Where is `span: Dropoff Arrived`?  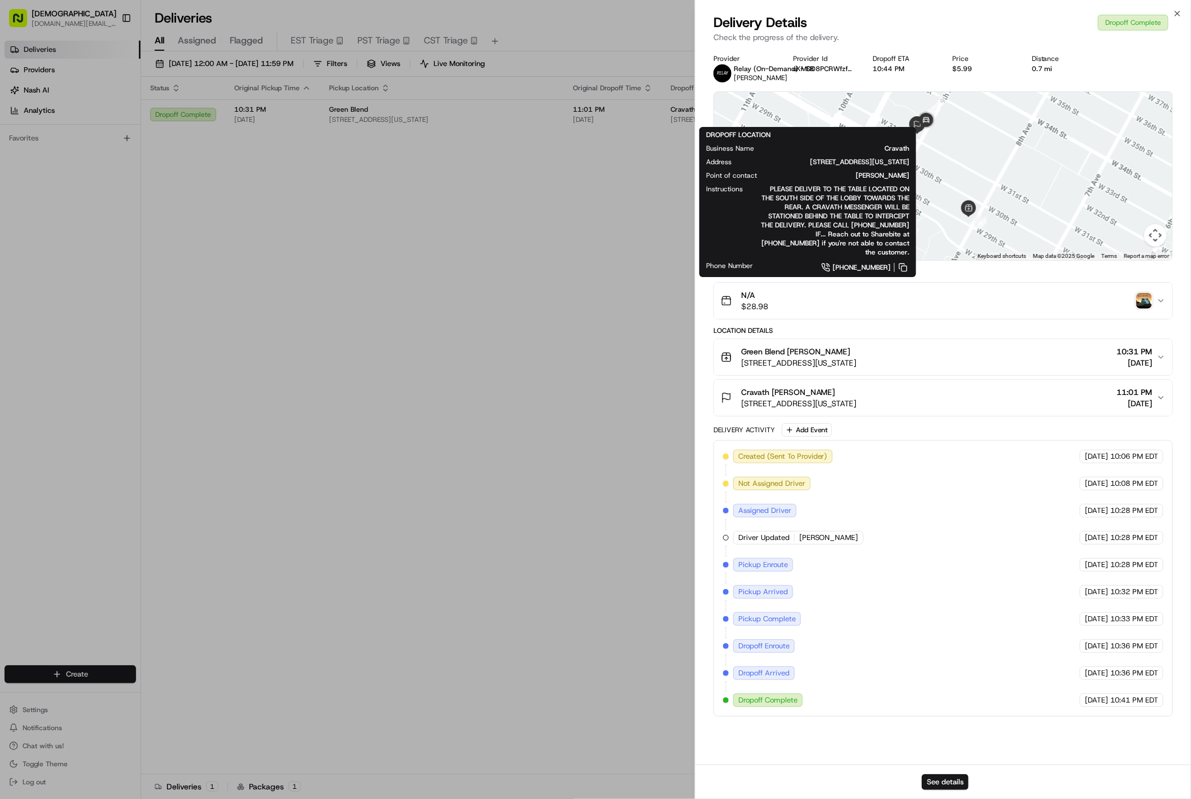 span: Dropoff Arrived is located at coordinates (764, 673).